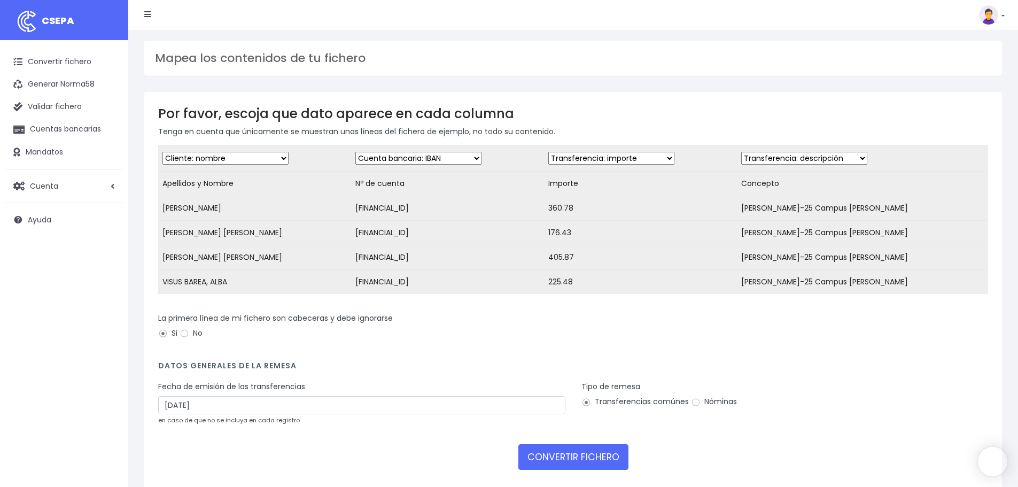 Image resolution: width=1018 pixels, height=487 pixels. I want to click on a: Ayuda, so click(64, 220).